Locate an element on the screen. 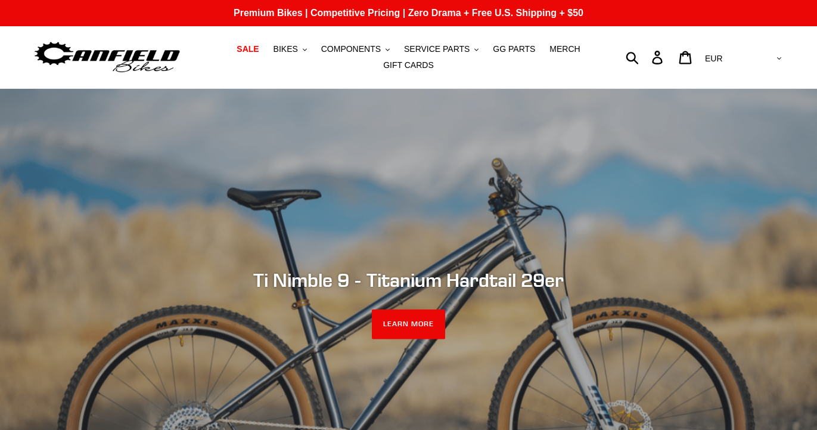 Image resolution: width=817 pixels, height=430 pixels. span: GIFT CARDS is located at coordinates (408, 65).